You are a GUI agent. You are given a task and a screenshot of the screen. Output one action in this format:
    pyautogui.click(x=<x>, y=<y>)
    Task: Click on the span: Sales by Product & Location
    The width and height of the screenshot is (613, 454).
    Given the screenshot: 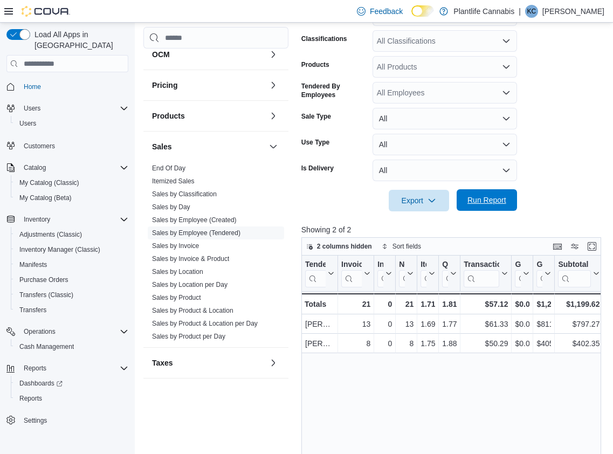 What is the action you would take?
    pyautogui.click(x=192, y=311)
    